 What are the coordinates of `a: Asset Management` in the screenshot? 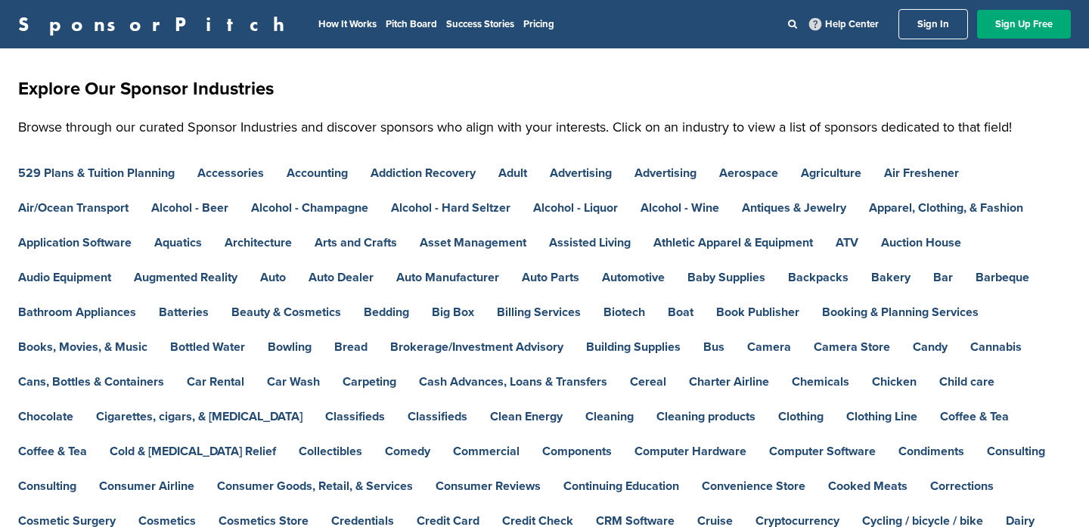 It's located at (473, 243).